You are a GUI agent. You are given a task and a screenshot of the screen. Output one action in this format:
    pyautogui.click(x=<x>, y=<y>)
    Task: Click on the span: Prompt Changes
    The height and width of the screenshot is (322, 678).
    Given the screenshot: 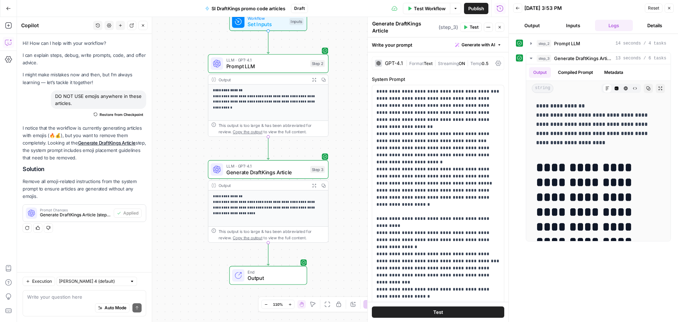 What is the action you would take?
    pyautogui.click(x=75, y=210)
    